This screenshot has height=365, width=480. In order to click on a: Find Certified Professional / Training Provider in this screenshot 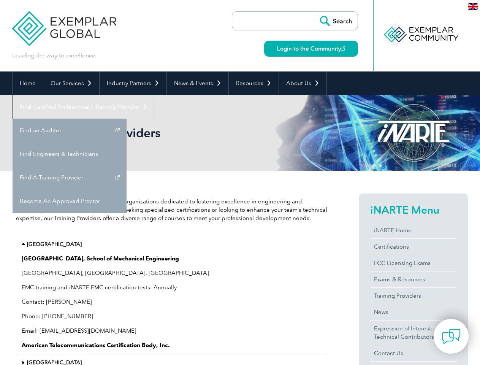, I will do `click(84, 107)`.